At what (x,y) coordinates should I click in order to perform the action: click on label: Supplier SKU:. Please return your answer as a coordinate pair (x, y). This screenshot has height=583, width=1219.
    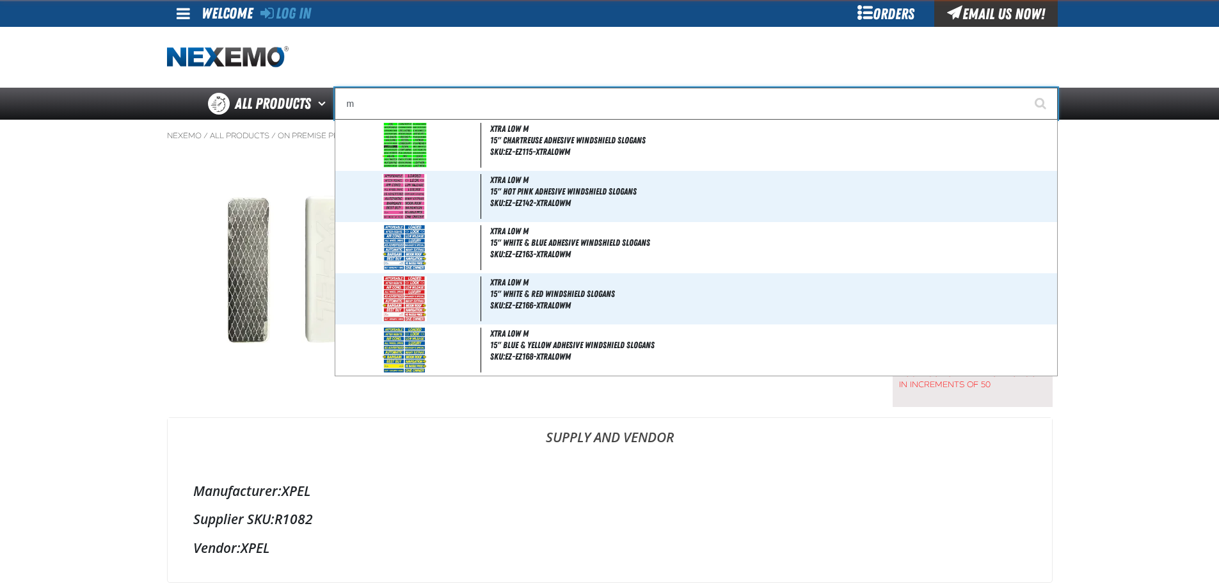
    Looking at the image, I should click on (234, 519).